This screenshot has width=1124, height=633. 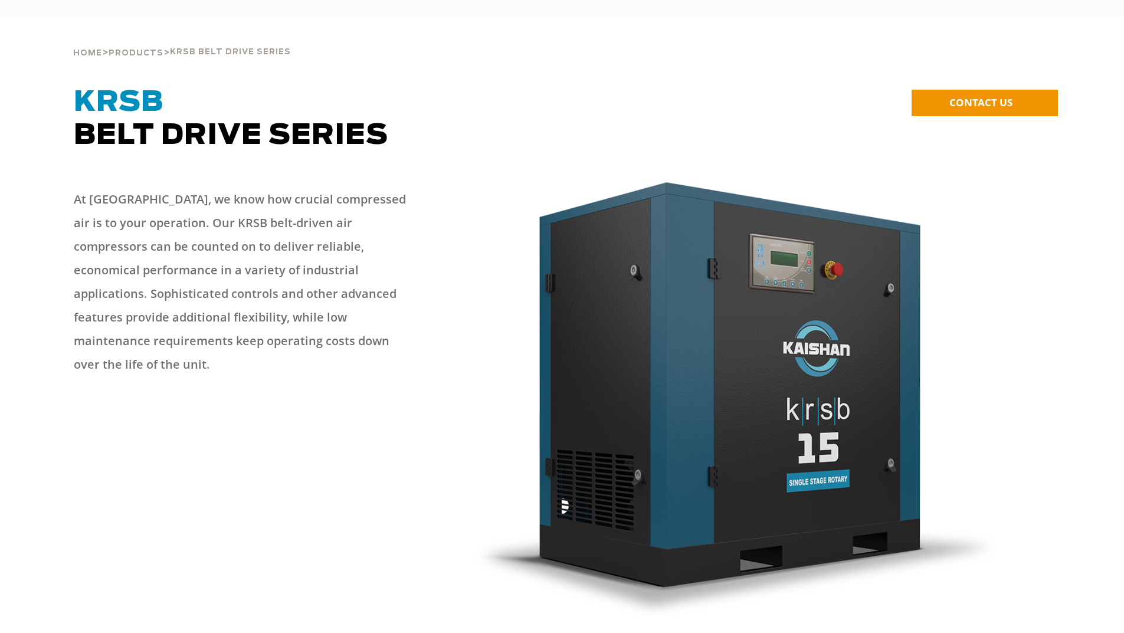 What do you see at coordinates (981, 102) in the screenshot?
I see `span: CONTACT US` at bounding box center [981, 102].